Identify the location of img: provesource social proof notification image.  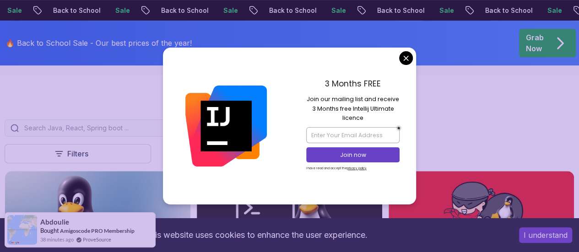
(22, 230).